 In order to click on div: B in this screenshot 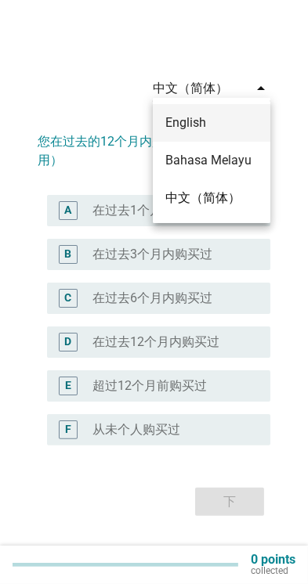, I will do `click(67, 254)`.